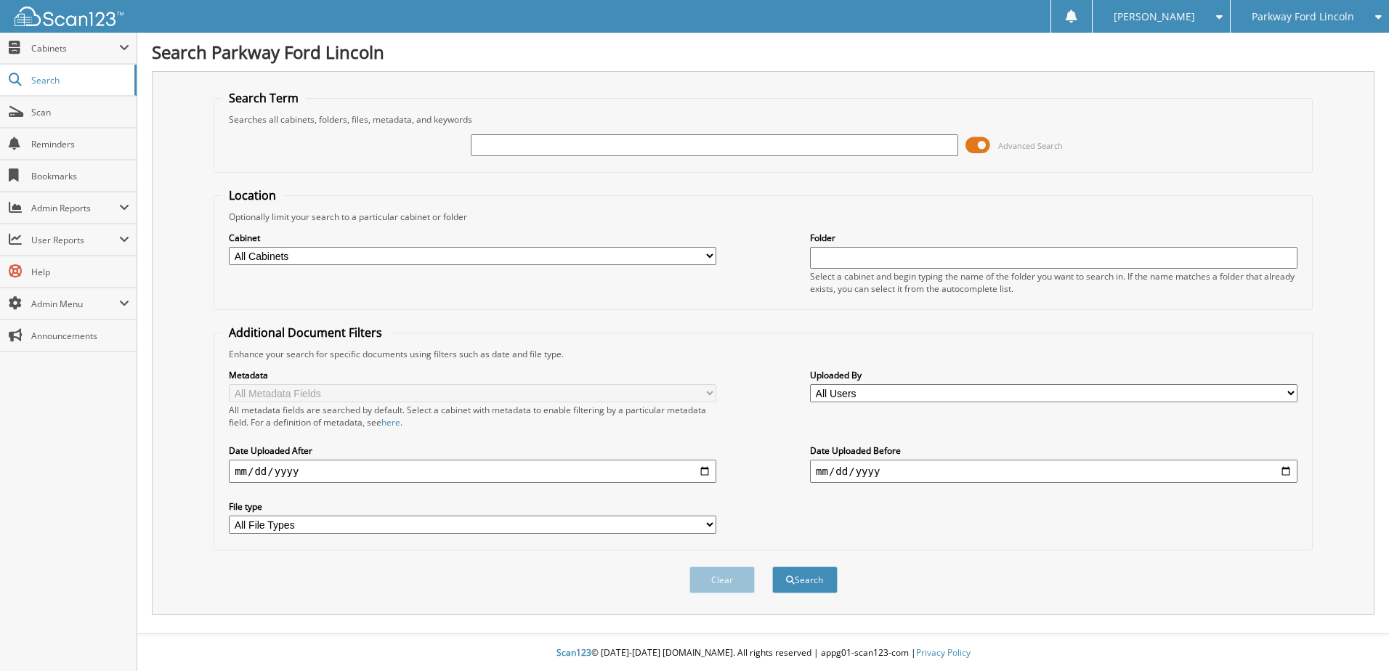 Image resolution: width=1389 pixels, height=671 pixels. Describe the element at coordinates (1353, 636) in the screenshot. I see `div: Chat Widget` at that location.